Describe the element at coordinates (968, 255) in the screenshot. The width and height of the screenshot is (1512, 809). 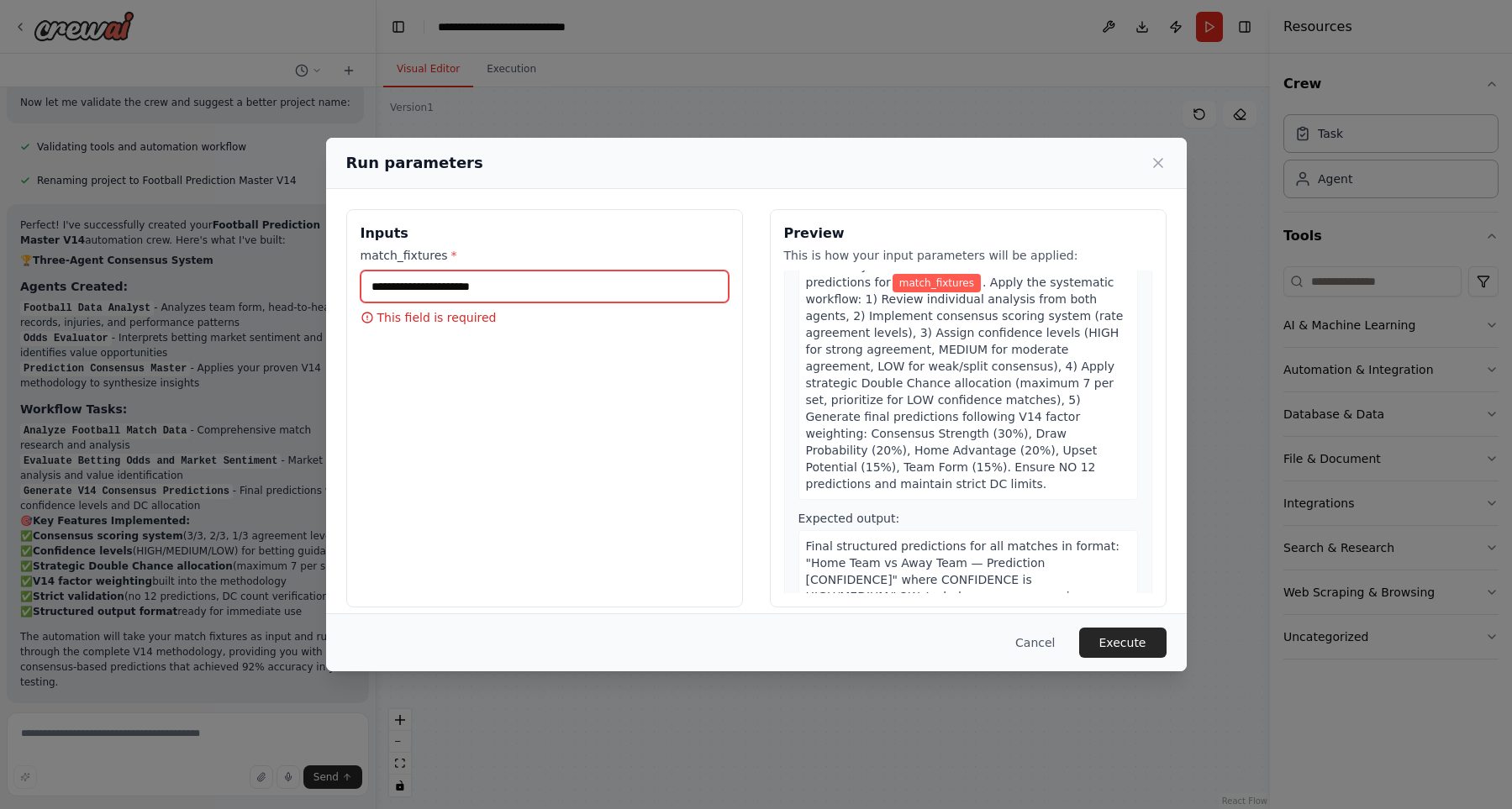
I see `p: This is how your input parameters will be applied:` at that location.